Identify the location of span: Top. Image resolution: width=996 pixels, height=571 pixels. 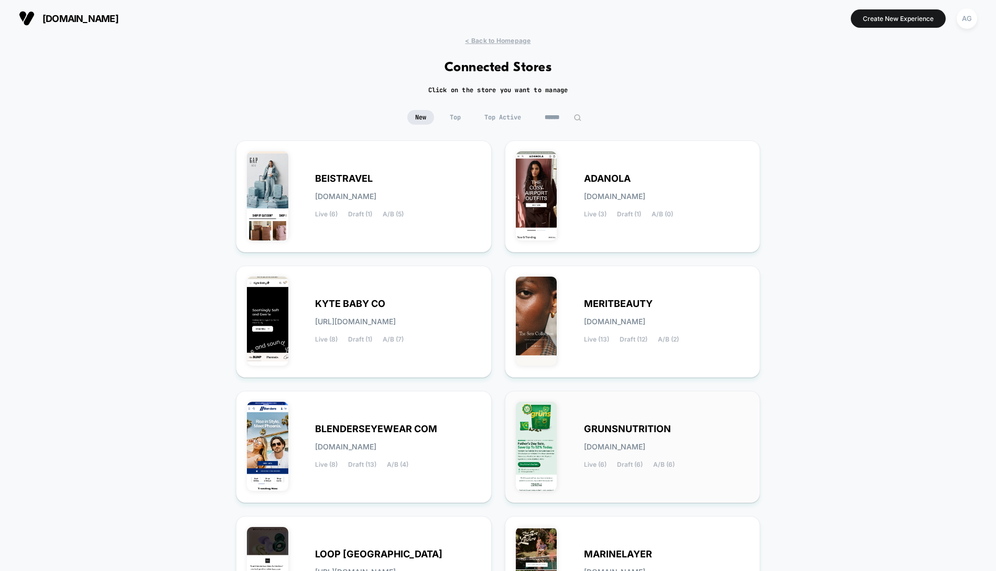
(455, 117).